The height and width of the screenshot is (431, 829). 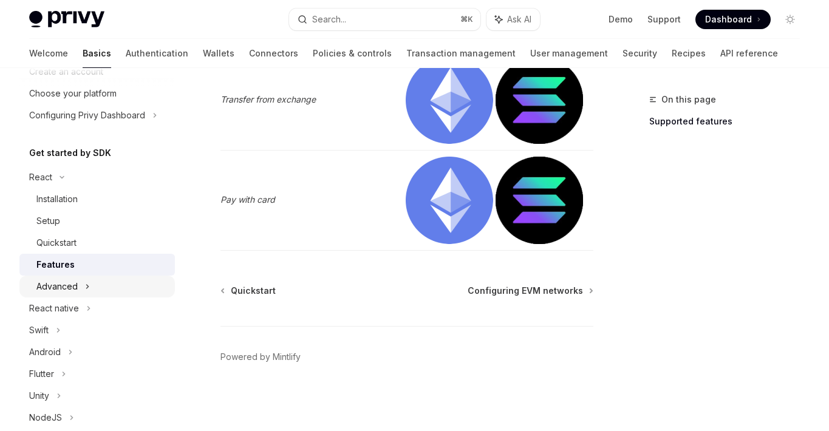 What do you see at coordinates (352, 53) in the screenshot?
I see `a: Policies & controls` at bounding box center [352, 53].